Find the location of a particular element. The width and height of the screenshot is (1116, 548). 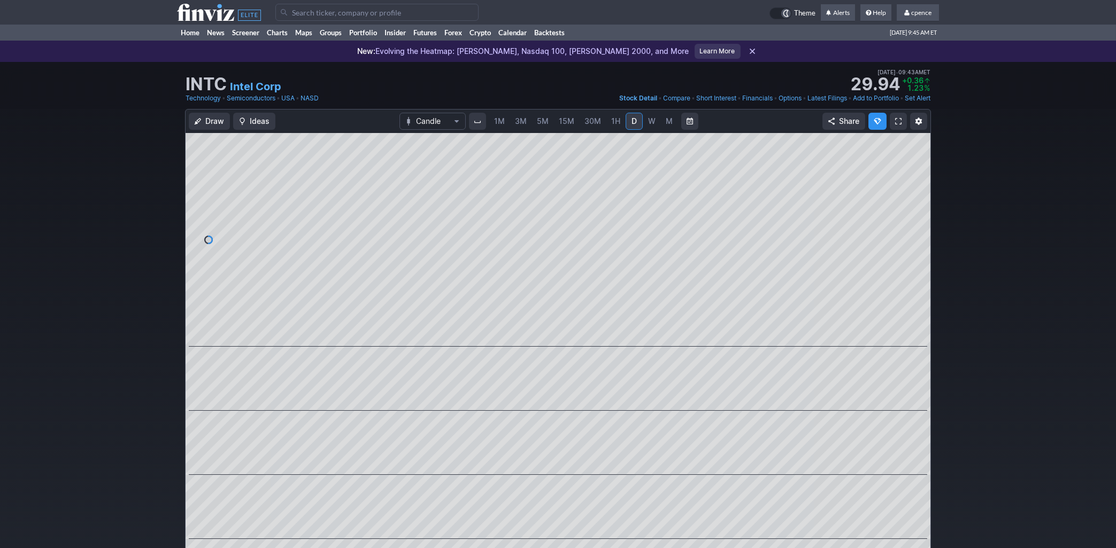

a: Stock Detail is located at coordinates (638, 98).